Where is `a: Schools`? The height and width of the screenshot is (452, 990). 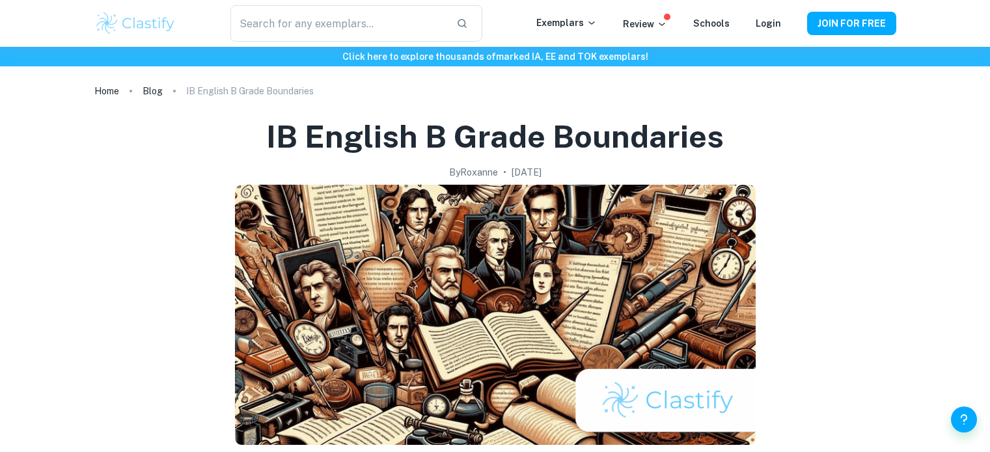 a: Schools is located at coordinates (711, 23).